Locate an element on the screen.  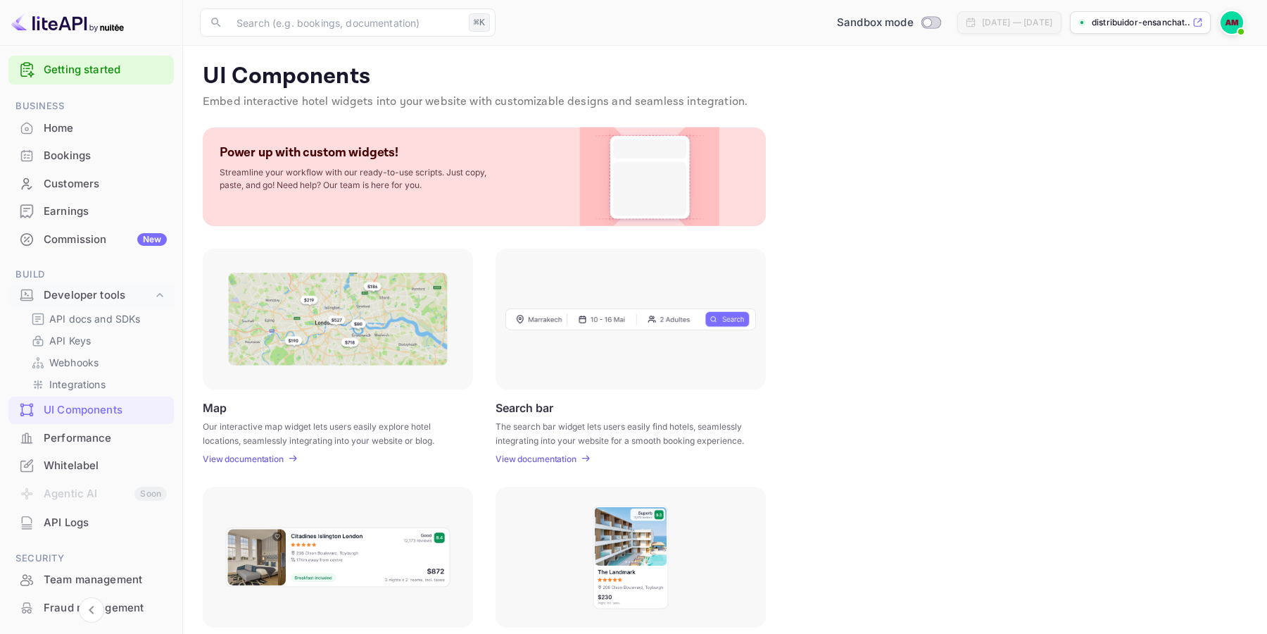
img: Map Frame is located at coordinates (338, 319).